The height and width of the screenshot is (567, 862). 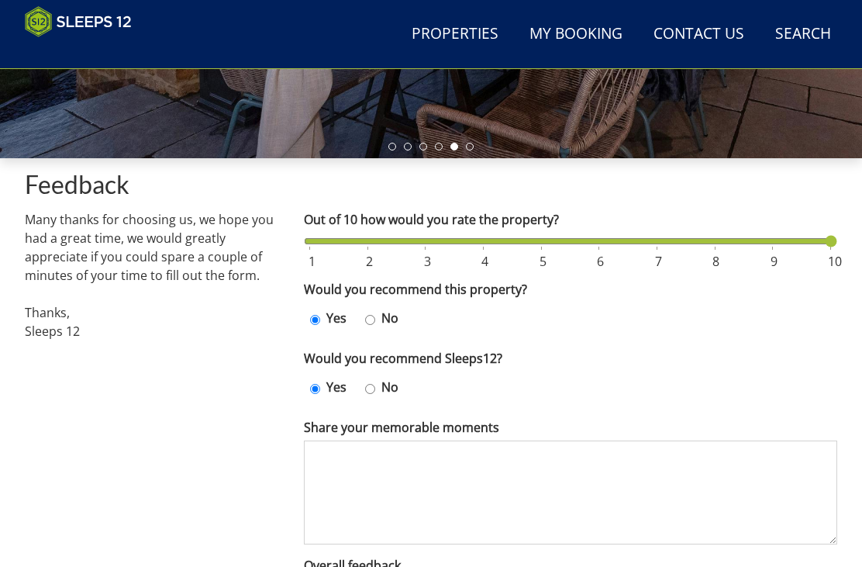 What do you see at coordinates (576, 34) in the screenshot?
I see `a: My Booking` at bounding box center [576, 34].